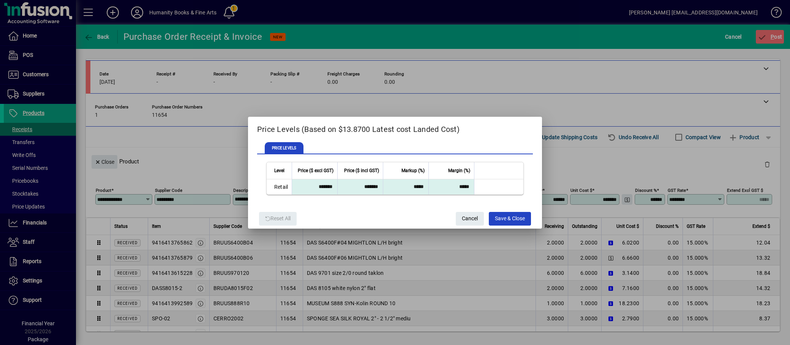 This screenshot has height=345, width=790. I want to click on span: Level, so click(279, 171).